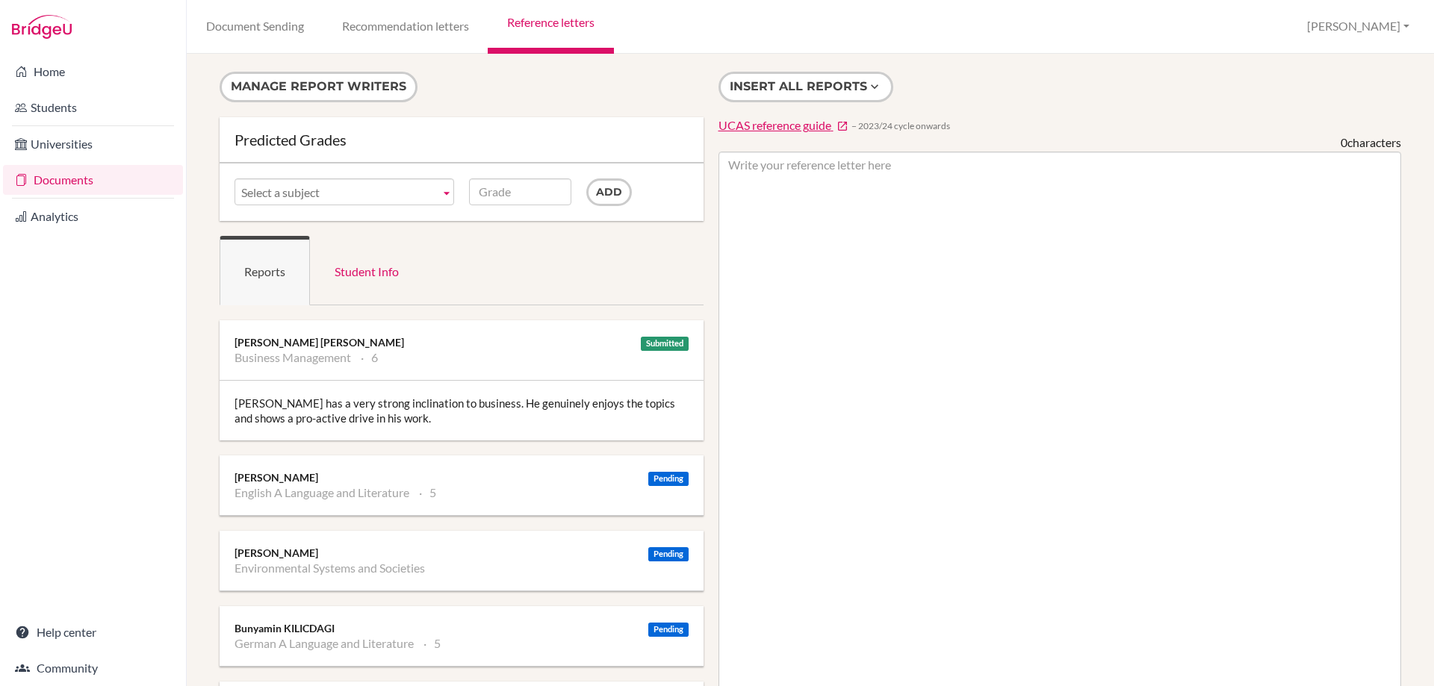 Image resolution: width=1434 pixels, height=686 pixels. Describe the element at coordinates (93, 144) in the screenshot. I see `a: Universities` at that location.